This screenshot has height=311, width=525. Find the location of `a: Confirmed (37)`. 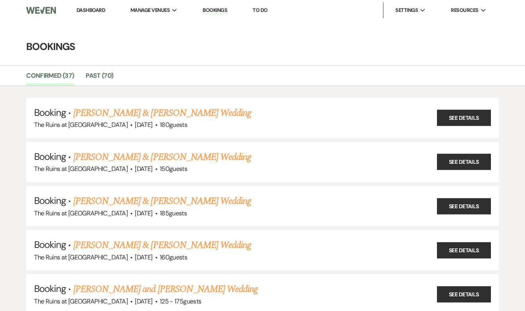

a: Confirmed (37) is located at coordinates (50, 78).